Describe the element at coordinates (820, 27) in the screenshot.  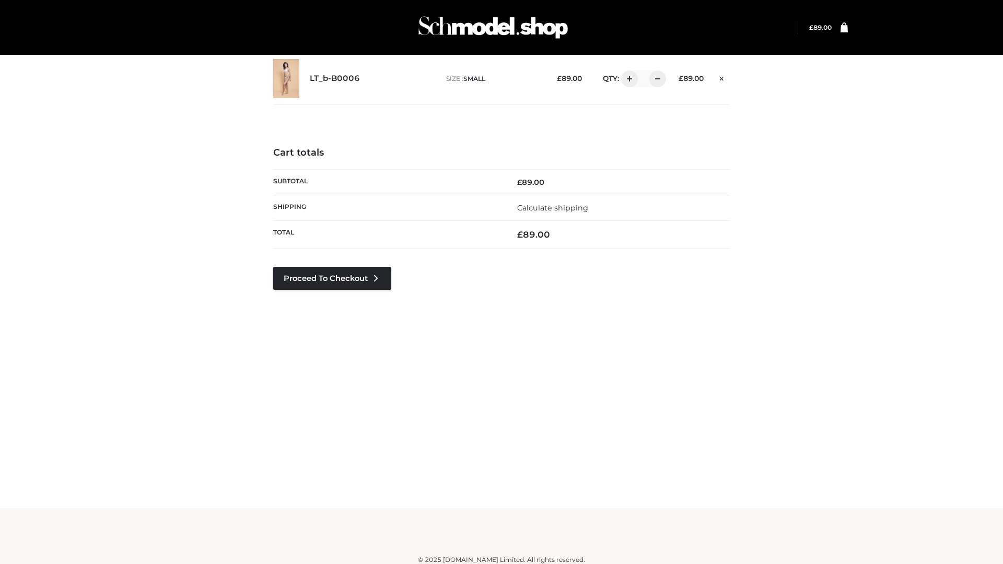
I see `a: £89.00` at that location.